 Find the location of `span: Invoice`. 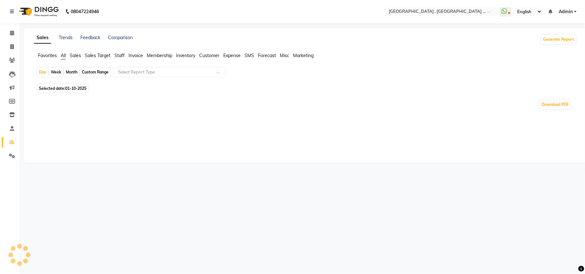

span: Invoice is located at coordinates (135, 56).